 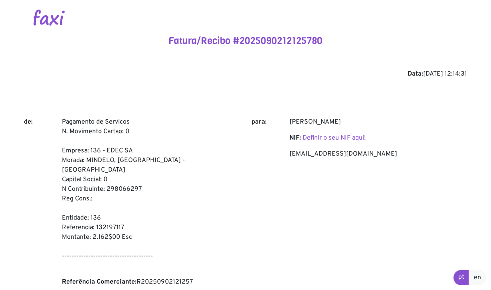 What do you see at coordinates (259, 122) in the screenshot?
I see `b: para:` at bounding box center [259, 122].